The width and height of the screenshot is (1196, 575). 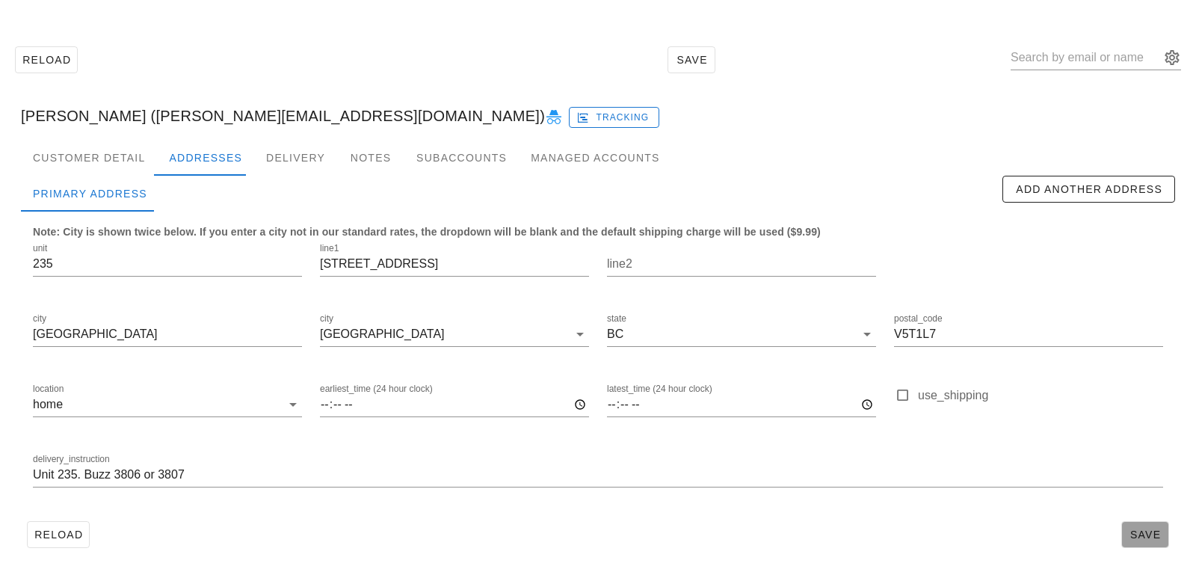 I want to click on div: Notes, so click(x=371, y=158).